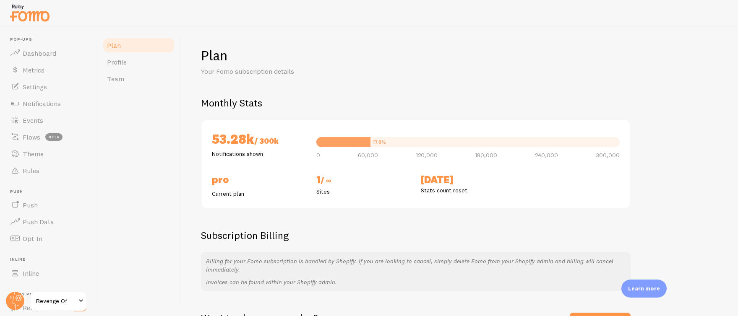 This screenshot has height=316, width=738. I want to click on a: Flows beta, so click(48, 137).